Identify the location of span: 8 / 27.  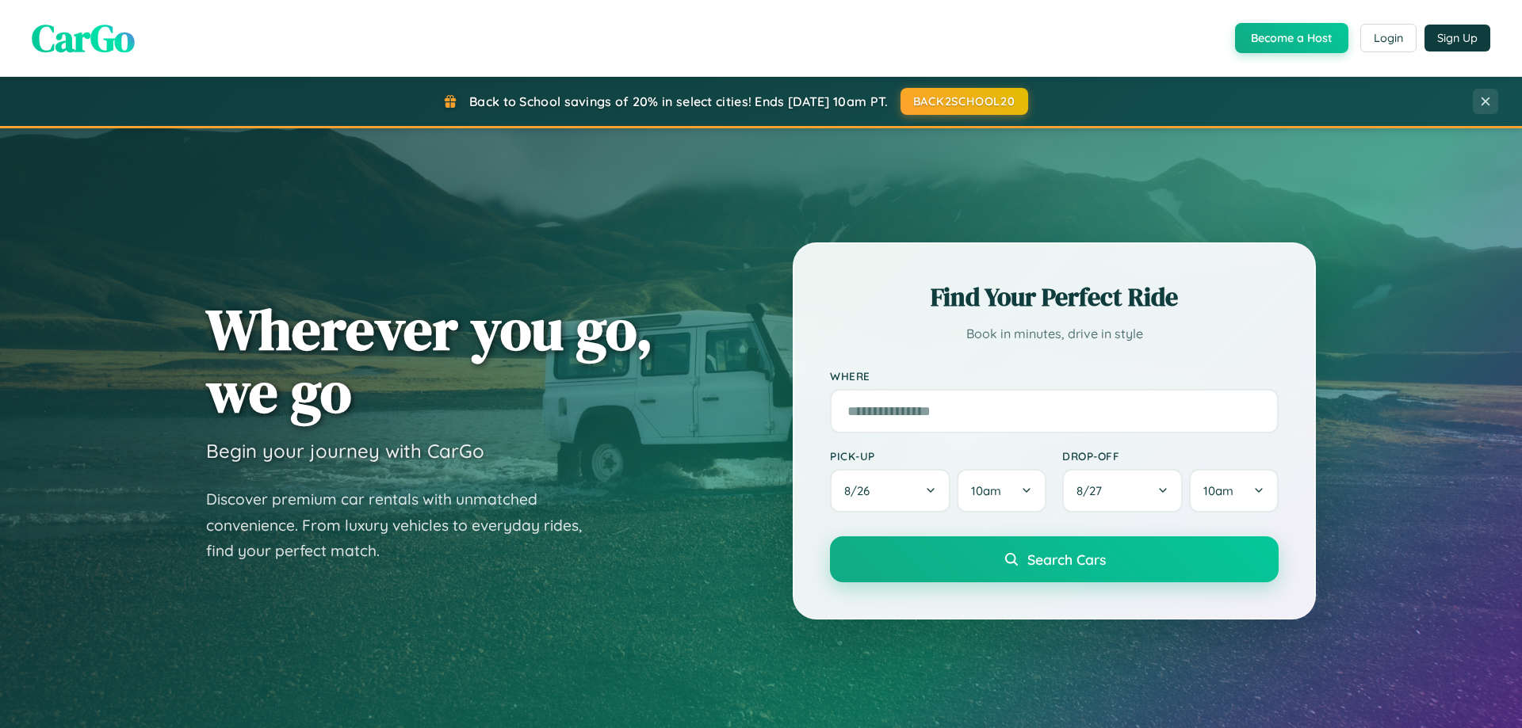
(1093, 491).